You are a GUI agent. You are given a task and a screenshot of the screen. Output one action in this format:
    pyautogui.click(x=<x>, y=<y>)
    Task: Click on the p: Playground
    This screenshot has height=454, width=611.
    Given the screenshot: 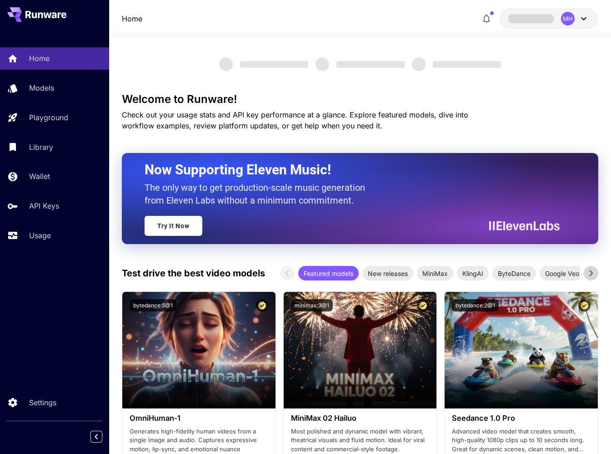 What is the action you would take?
    pyautogui.click(x=49, y=117)
    